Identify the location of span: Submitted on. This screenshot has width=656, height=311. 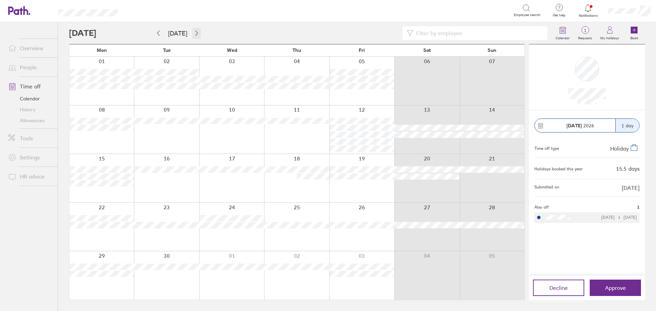
(547, 188).